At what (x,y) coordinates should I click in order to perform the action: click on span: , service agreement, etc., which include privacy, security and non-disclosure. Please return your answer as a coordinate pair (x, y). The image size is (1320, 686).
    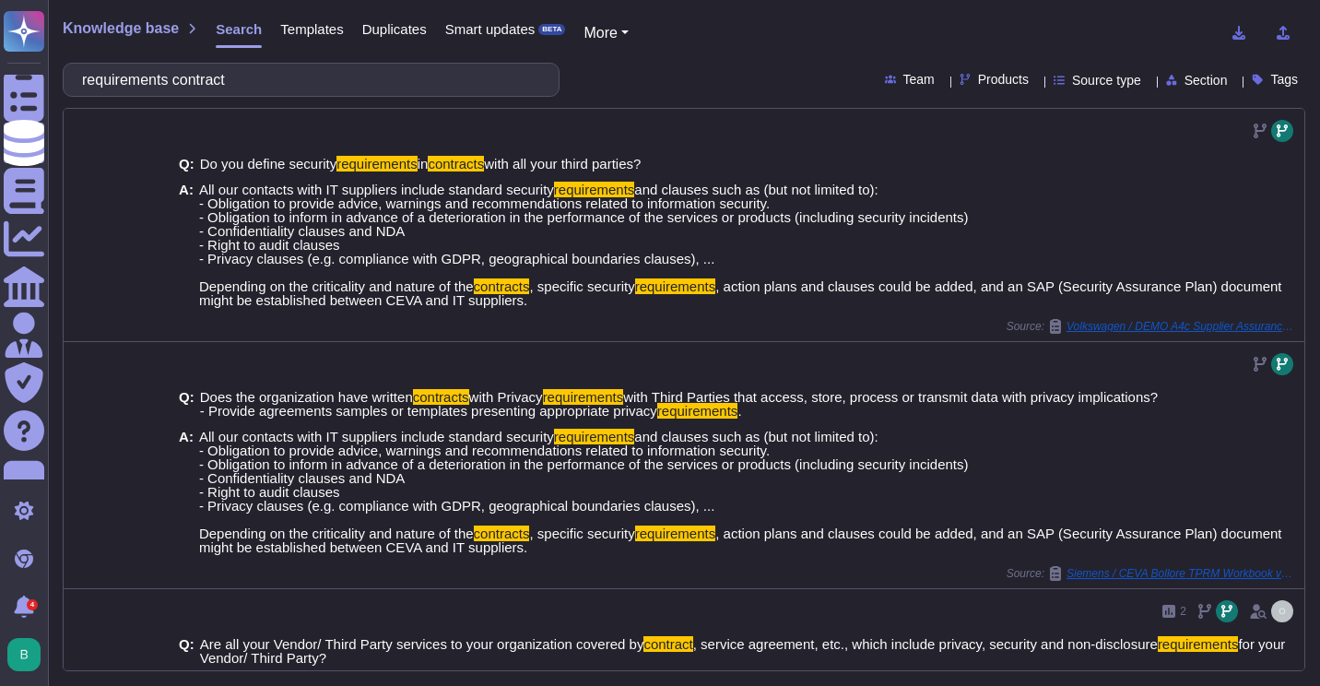
    Looking at the image, I should click on (926, 643).